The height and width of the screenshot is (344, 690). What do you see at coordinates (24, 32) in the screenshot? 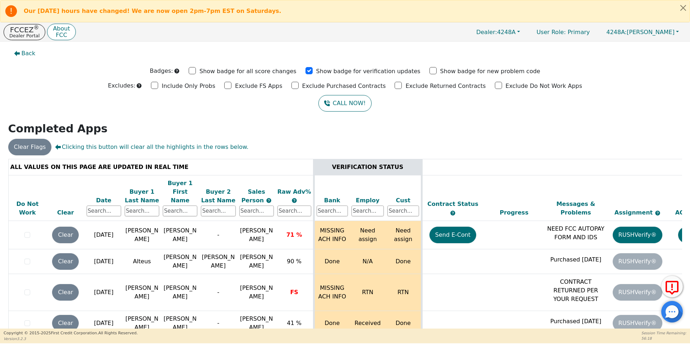
I see `button: FCCEZ®Dealer Portal` at bounding box center [24, 32].